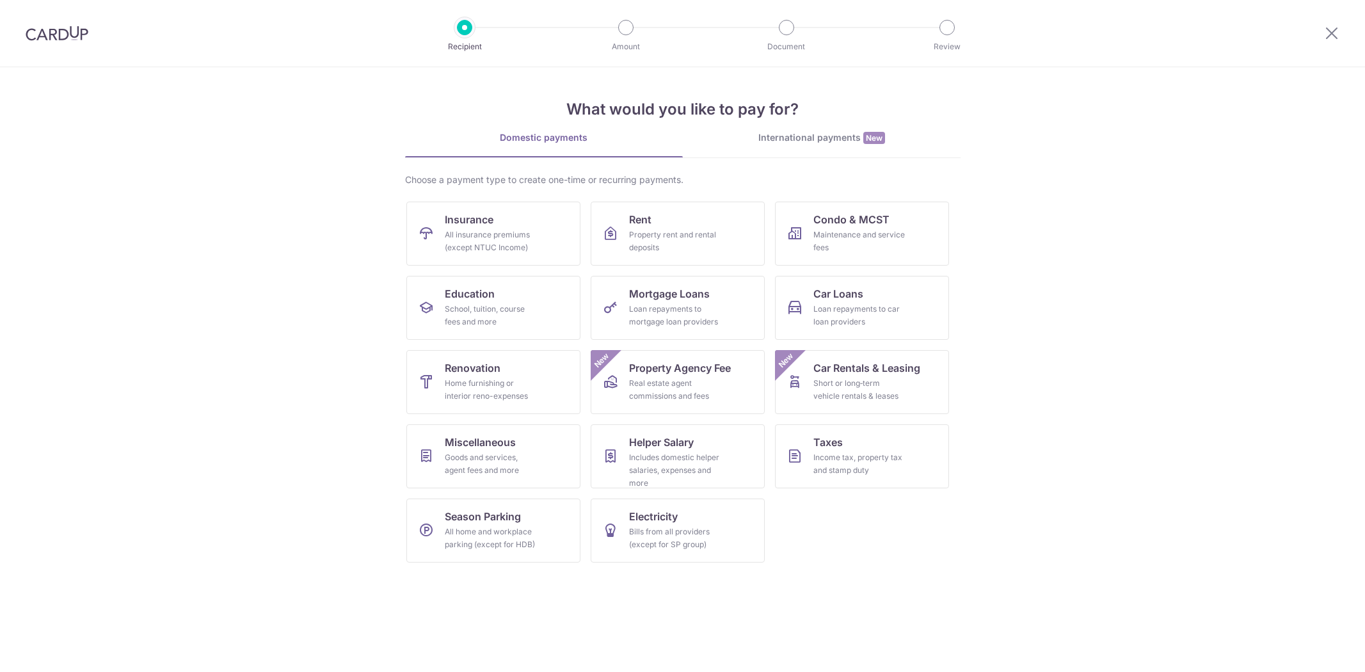  Describe the element at coordinates (465, 47) in the screenshot. I see `p: Recipient` at that location.